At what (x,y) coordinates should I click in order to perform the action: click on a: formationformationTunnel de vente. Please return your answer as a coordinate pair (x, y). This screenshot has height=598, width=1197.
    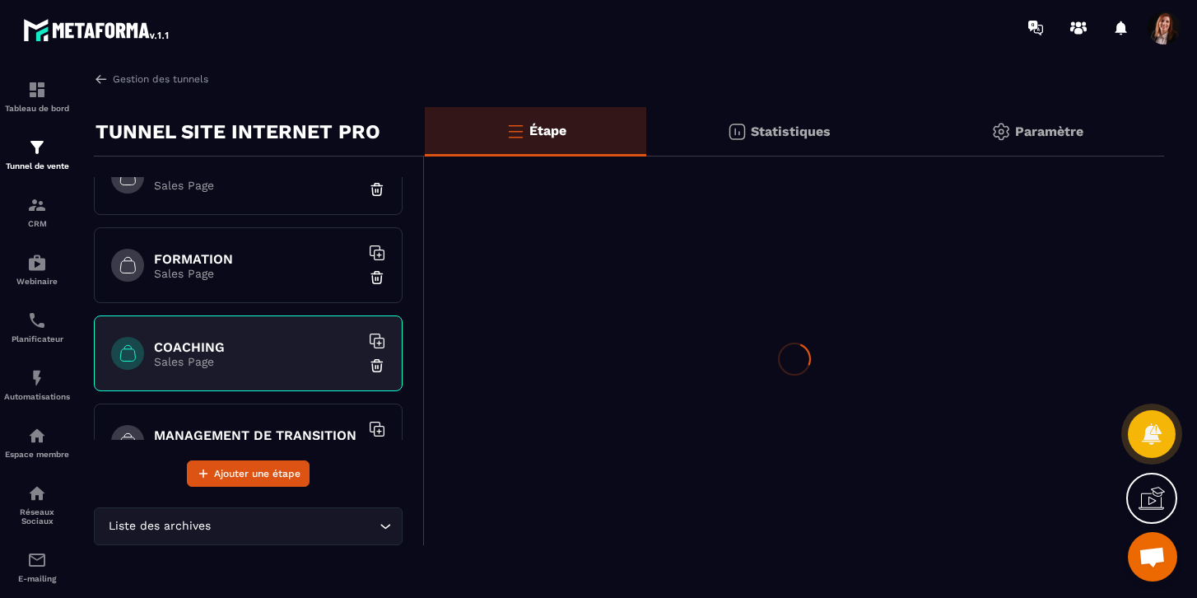
    Looking at the image, I should click on (37, 154).